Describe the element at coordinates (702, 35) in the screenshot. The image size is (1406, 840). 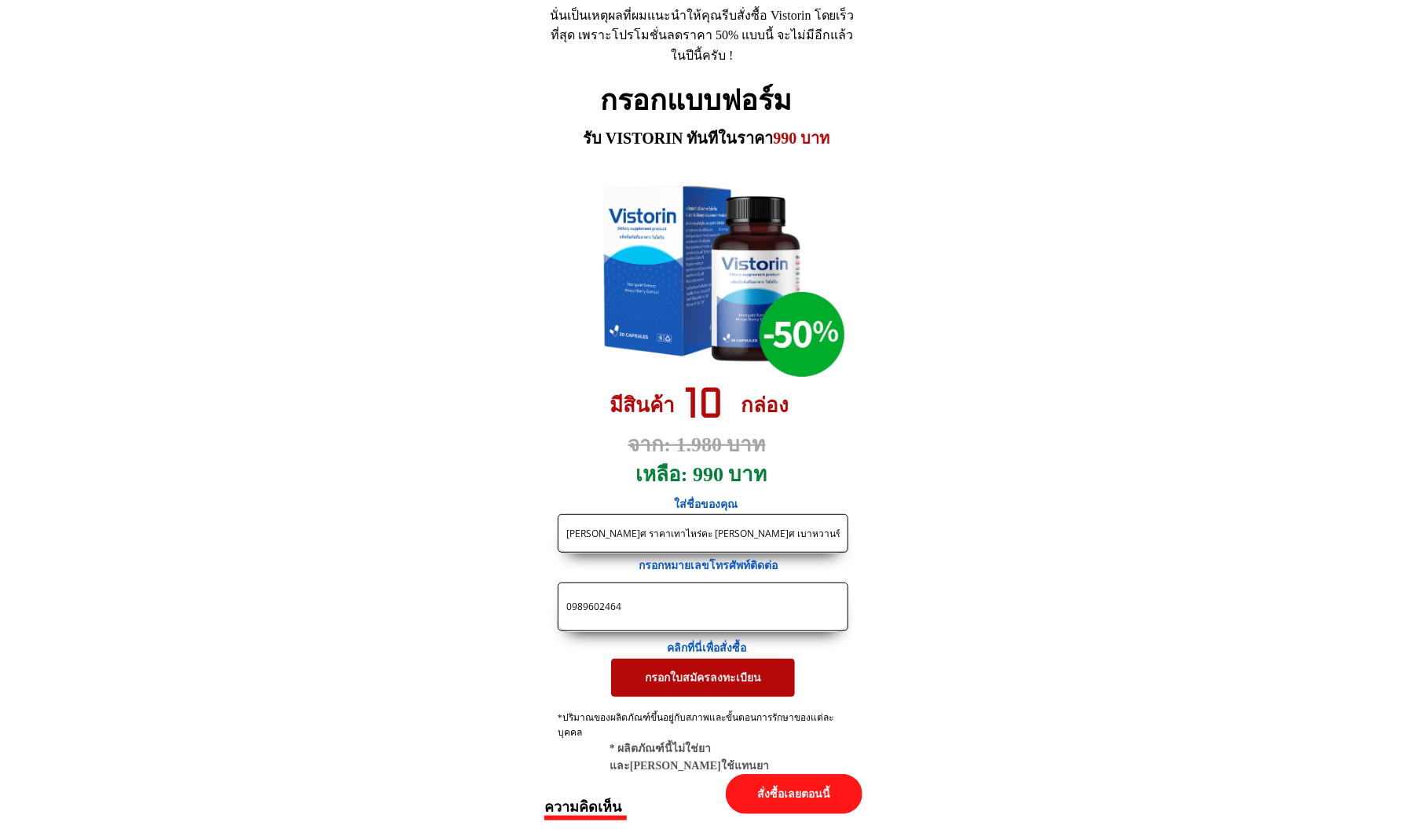
I see `div: นั่นเป็นเหตุผลที่ผมแนะนำให้คุณรีบสั่งซื้อ Vistorin โดยเร็วที่สุด เพราะโปรโมชั่นลดราคา 50% แบบนี้ ...` at that location.